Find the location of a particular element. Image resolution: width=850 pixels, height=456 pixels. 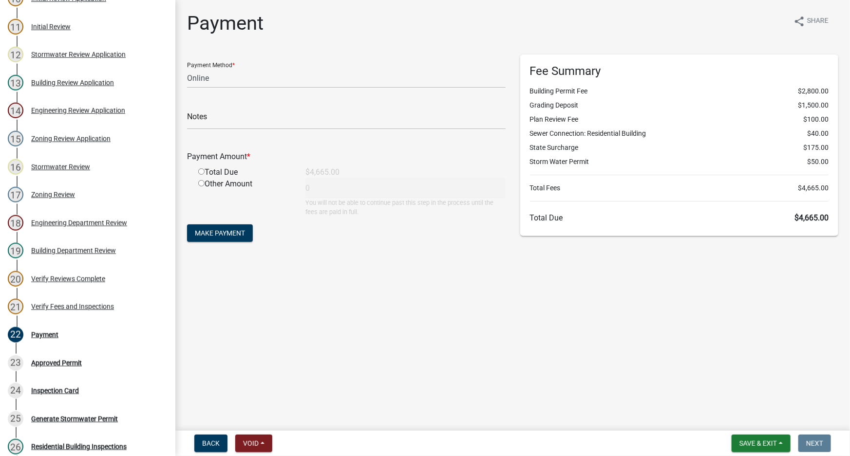

div: 25 is located at coordinates (16, 419).